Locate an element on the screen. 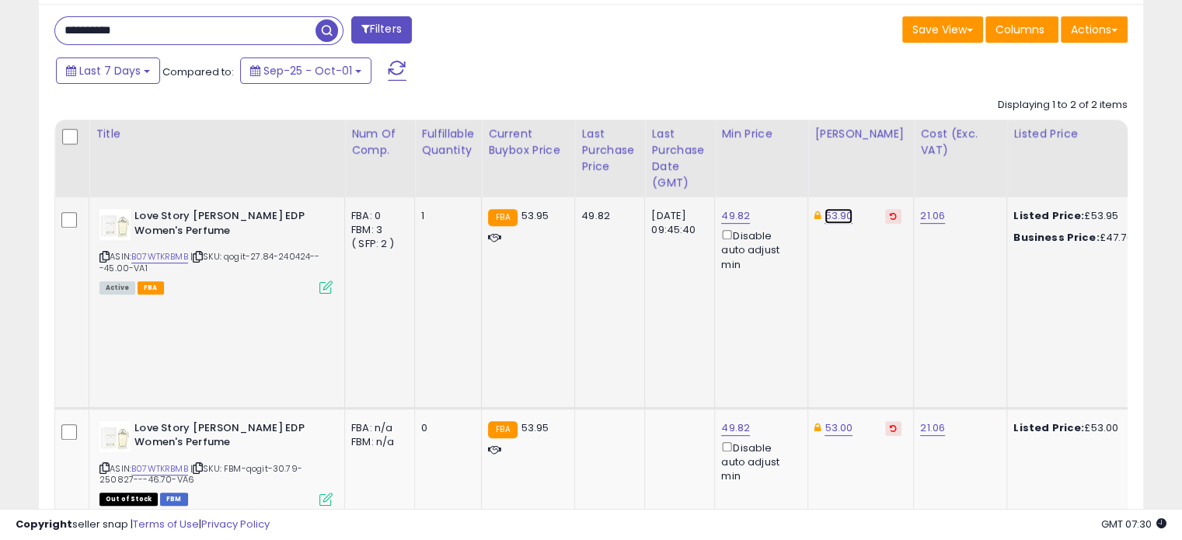  div: 49.82 is located at coordinates (607, 216).